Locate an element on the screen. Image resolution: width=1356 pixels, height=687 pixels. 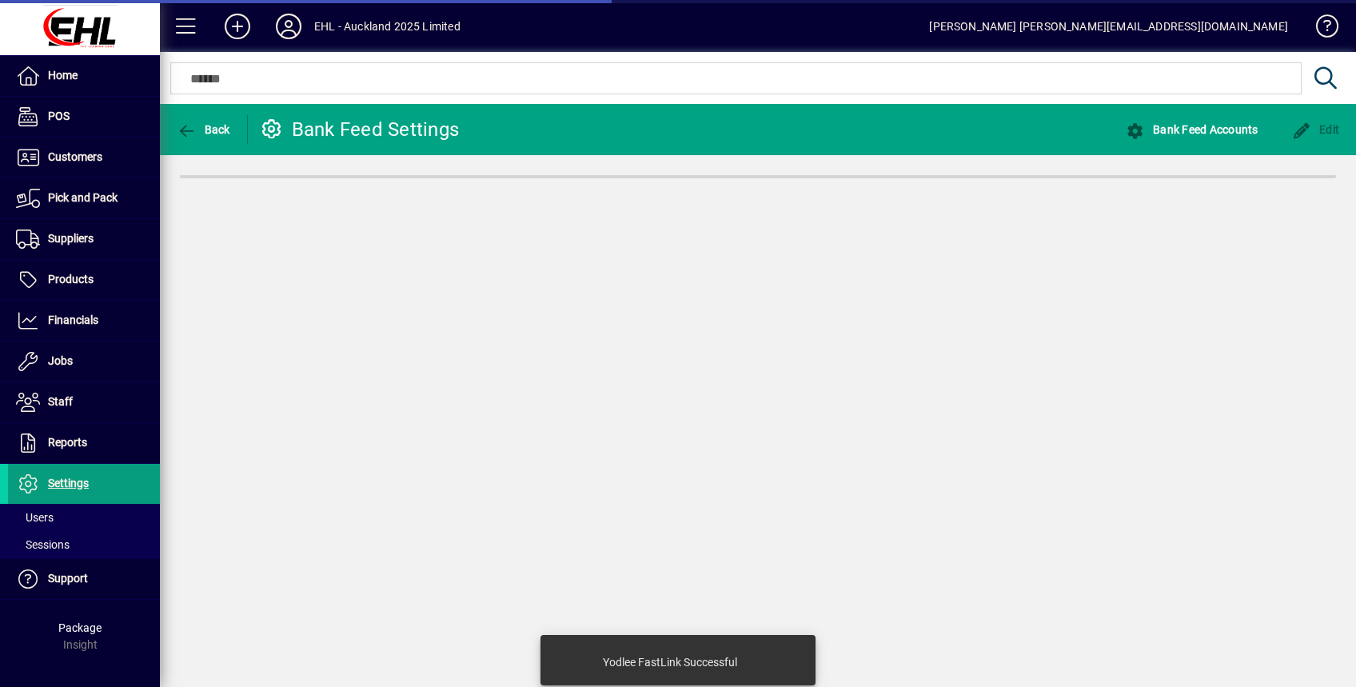
span: Pick and Pack is located at coordinates (82, 198).